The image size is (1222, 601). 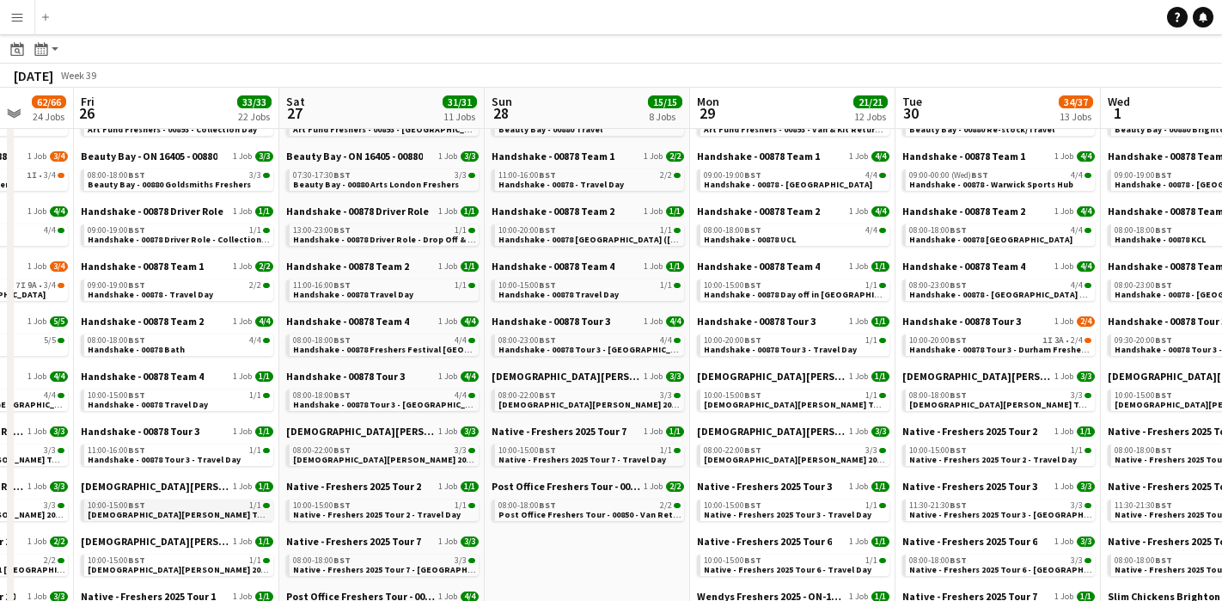 What do you see at coordinates (675, 156) in the screenshot?
I see `span: 2/2` at bounding box center [675, 156].